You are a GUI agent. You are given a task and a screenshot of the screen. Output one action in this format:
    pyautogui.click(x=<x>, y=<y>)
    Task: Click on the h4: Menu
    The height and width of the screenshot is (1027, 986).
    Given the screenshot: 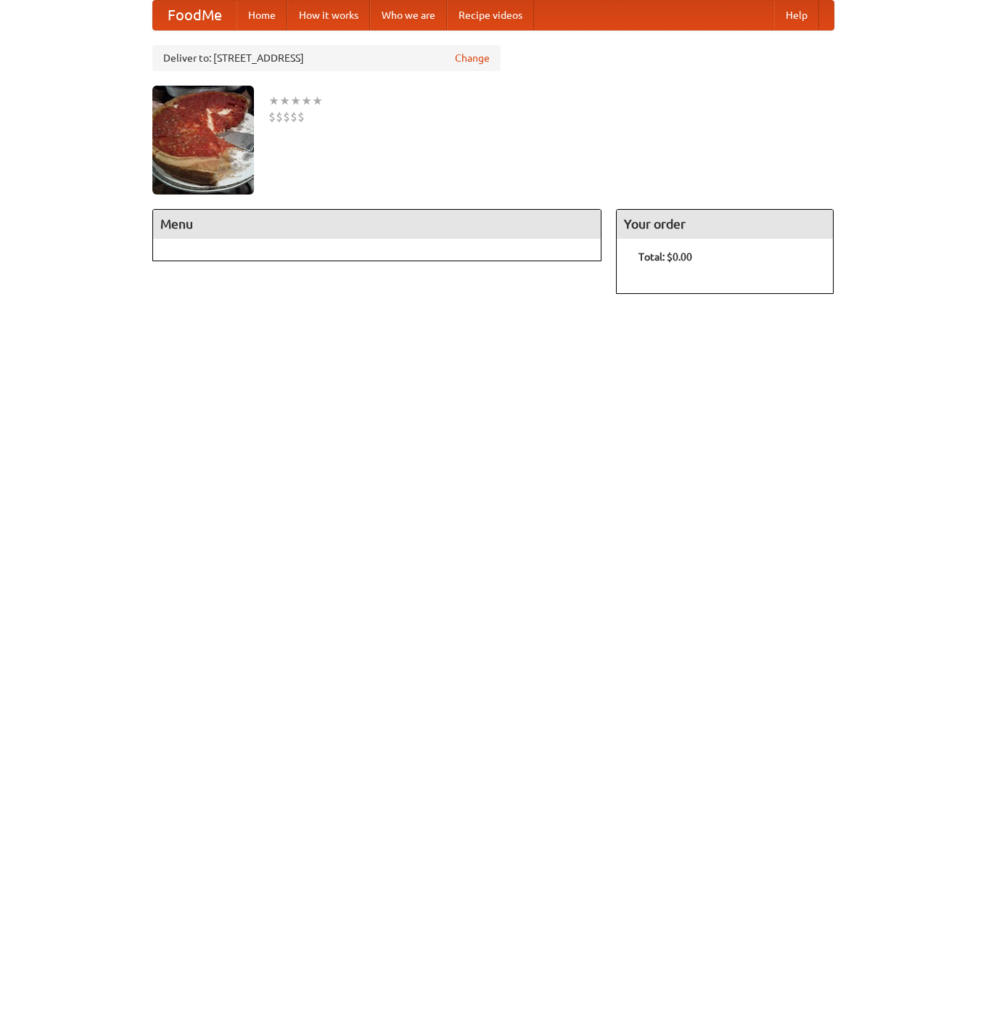 What is the action you would take?
    pyautogui.click(x=377, y=224)
    